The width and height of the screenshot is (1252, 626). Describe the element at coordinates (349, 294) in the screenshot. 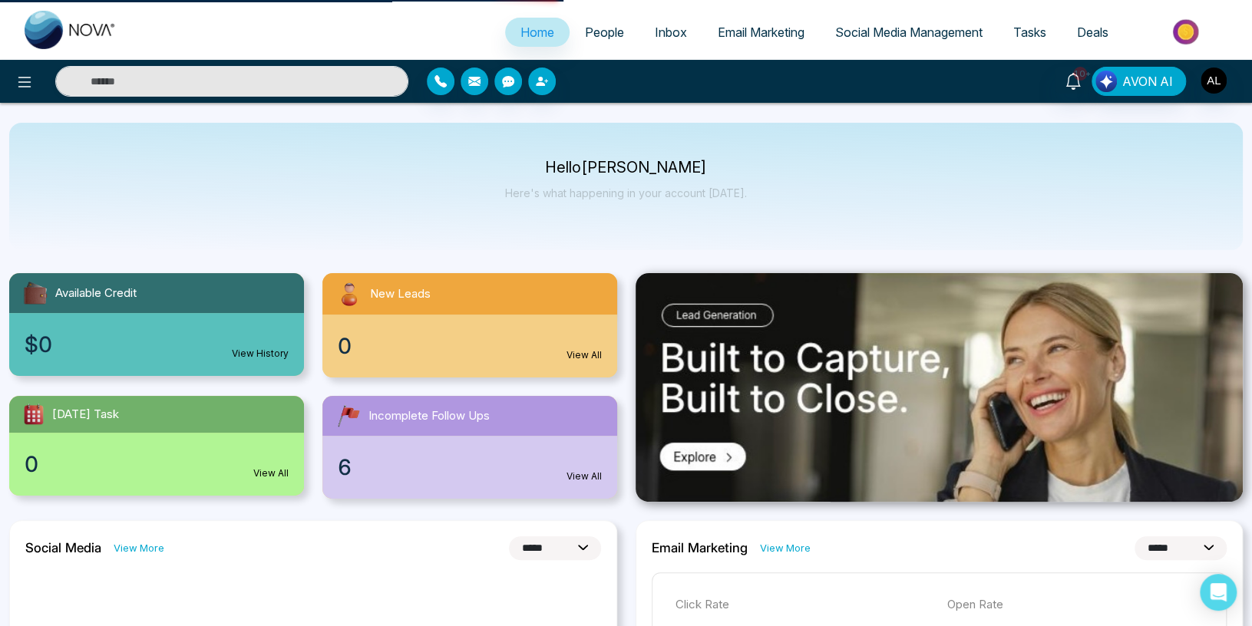

I see `img: newLeads.svg` at that location.